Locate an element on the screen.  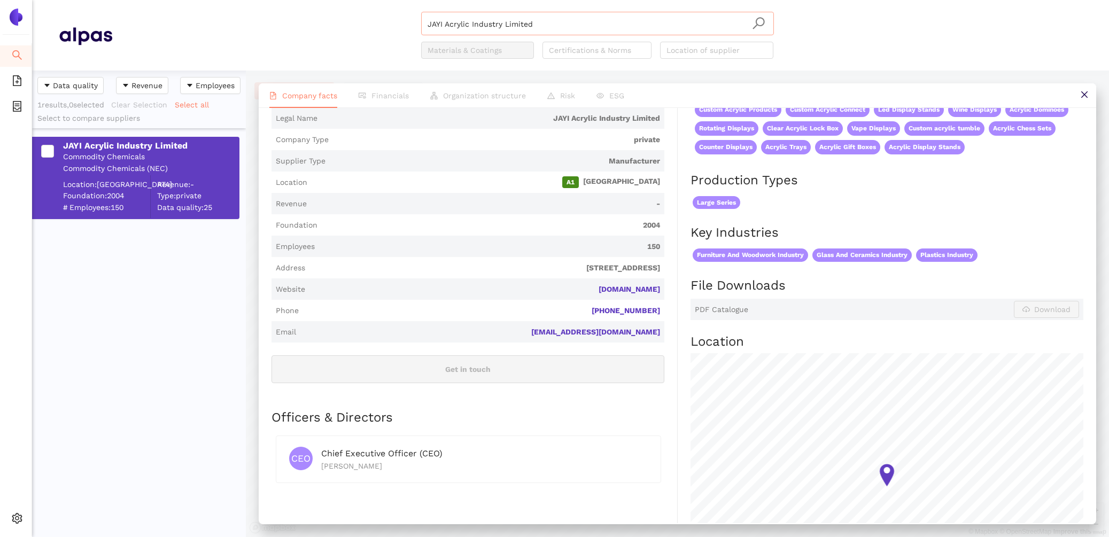
span: Phone is located at coordinates (287, 311).